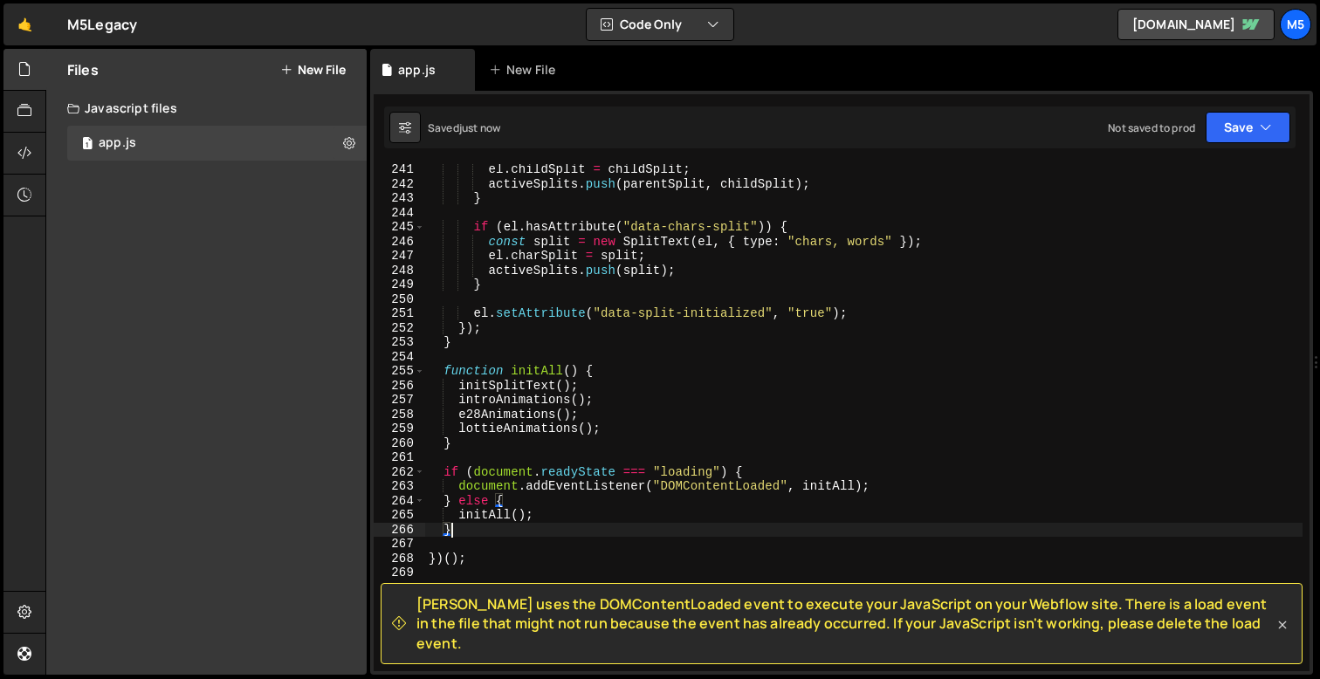  What do you see at coordinates (399, 328) in the screenshot?
I see `div: 252` at bounding box center [399, 328].